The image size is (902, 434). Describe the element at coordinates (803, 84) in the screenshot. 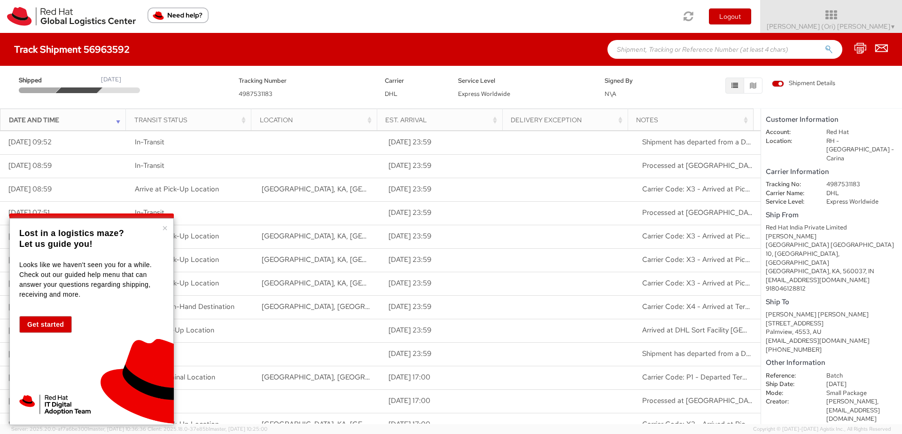

I see `label: Shipment Details` at that location.